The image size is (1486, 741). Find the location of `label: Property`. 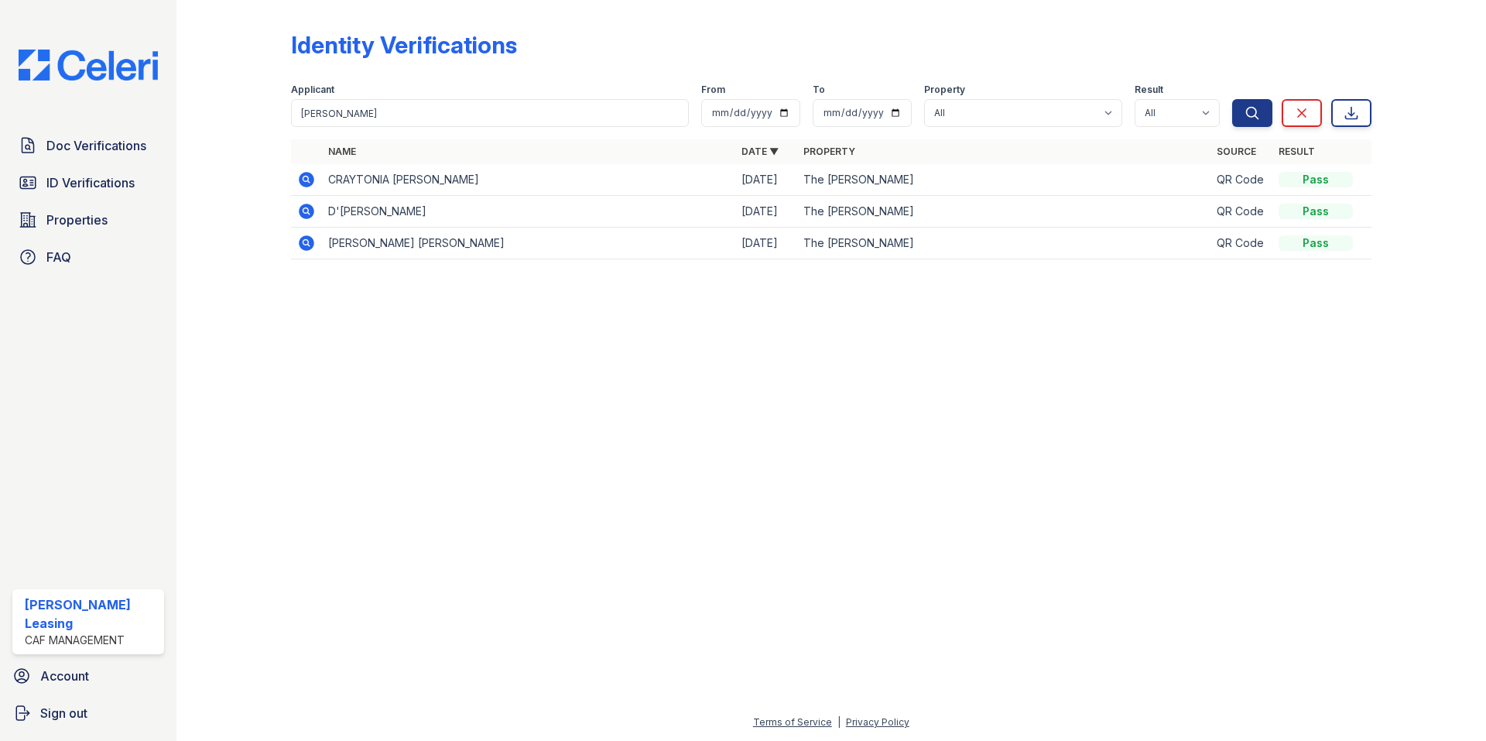

label: Property is located at coordinates (944, 90).